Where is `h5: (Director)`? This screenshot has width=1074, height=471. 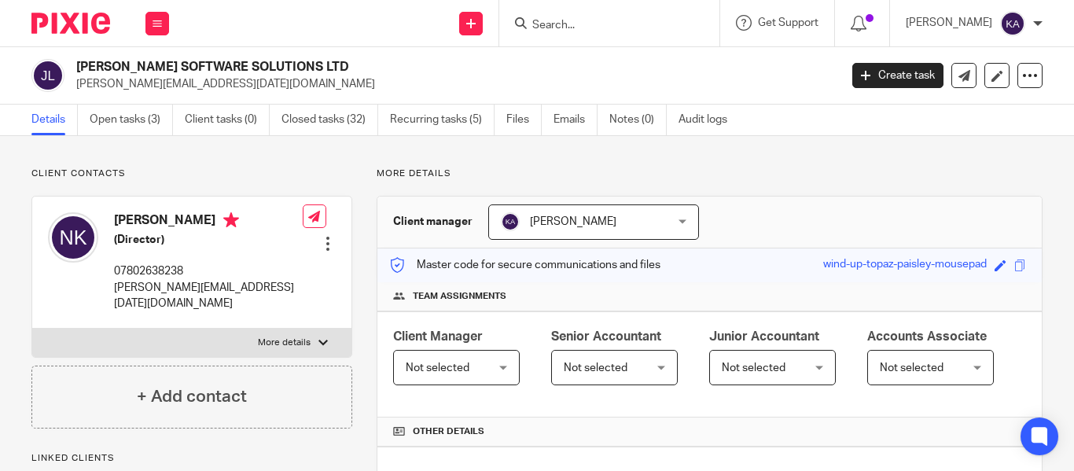
h5: (Director) is located at coordinates (208, 240).